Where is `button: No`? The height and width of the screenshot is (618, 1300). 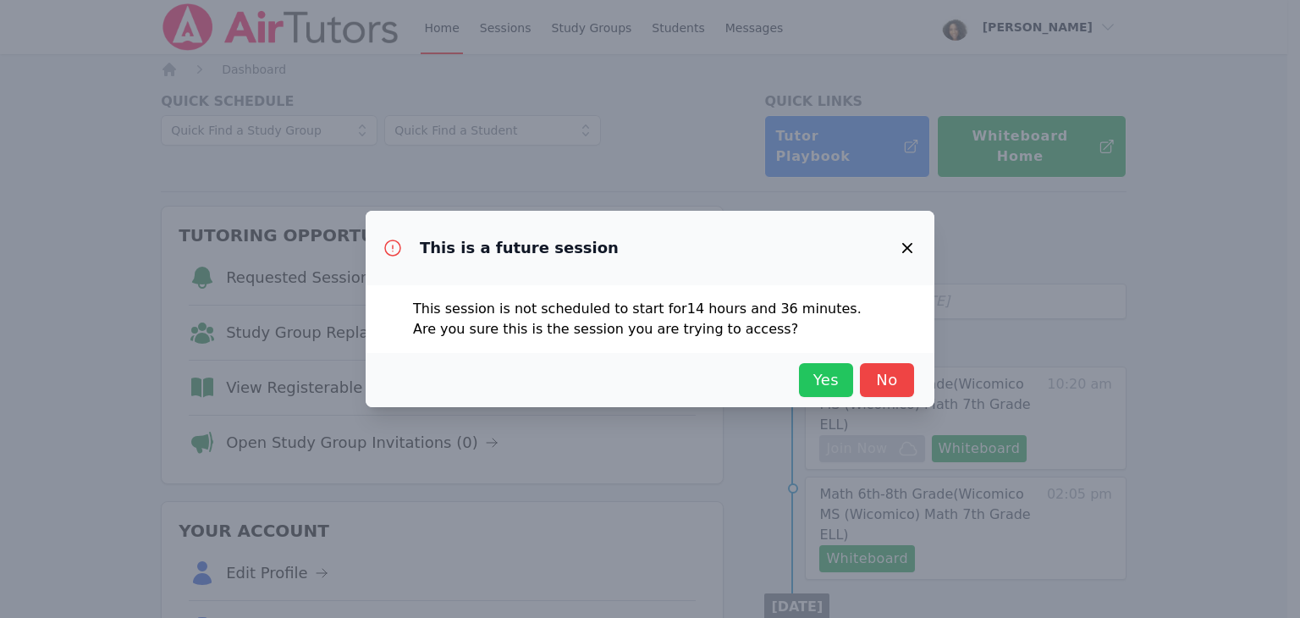 button: No is located at coordinates (887, 380).